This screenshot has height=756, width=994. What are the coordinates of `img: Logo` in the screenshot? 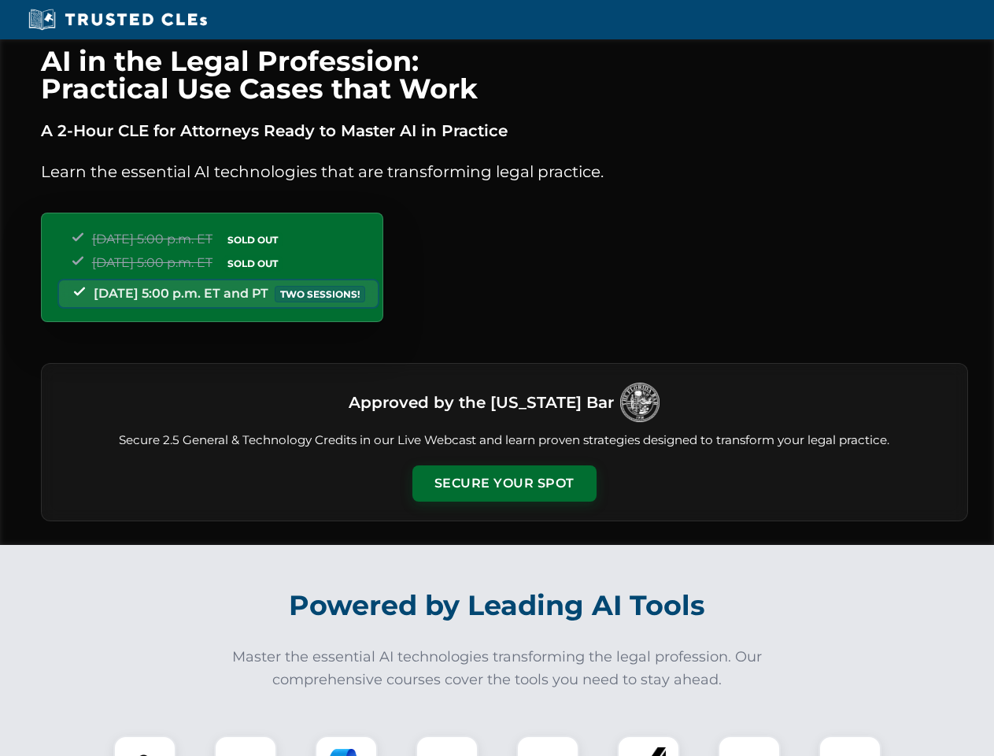 It's located at (640, 402).